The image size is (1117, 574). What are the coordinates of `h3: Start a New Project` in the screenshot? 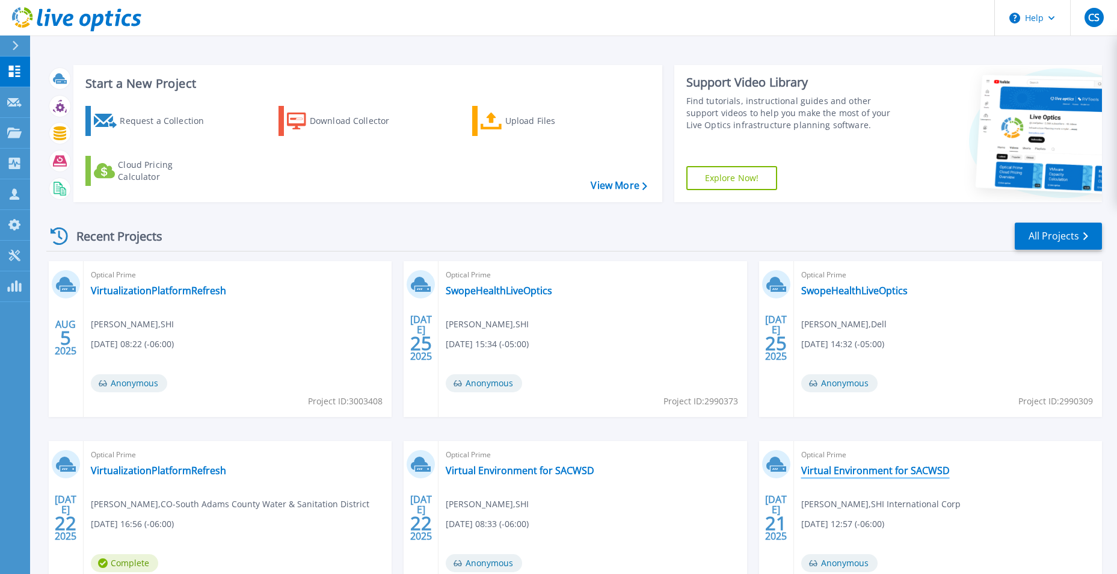 It's located at (366, 84).